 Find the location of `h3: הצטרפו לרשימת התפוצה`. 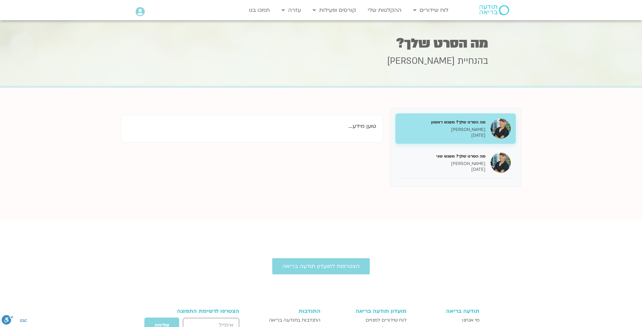

h3: הצטרפו לרשימת התפוצה is located at coordinates (201, 311).